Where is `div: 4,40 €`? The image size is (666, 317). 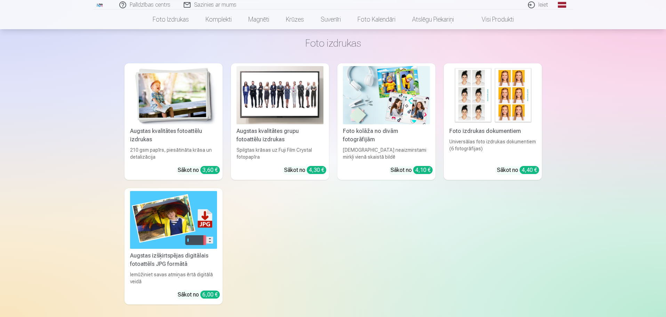 div: 4,40 € is located at coordinates (529, 170).